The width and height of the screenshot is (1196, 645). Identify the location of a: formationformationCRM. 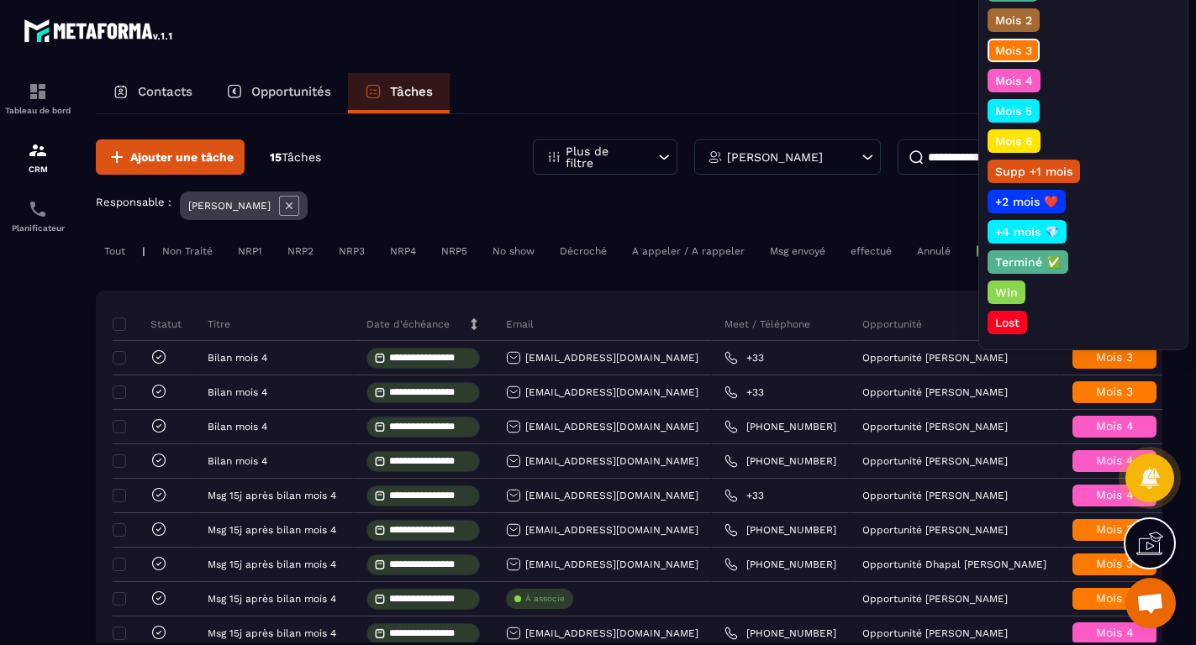
(38, 157).